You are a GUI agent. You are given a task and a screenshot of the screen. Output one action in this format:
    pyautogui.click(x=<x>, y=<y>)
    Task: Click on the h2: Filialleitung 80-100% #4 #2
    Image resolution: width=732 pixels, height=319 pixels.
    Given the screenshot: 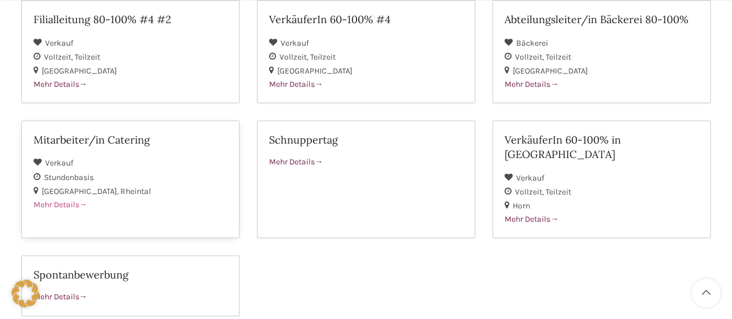 What is the action you would take?
    pyautogui.click(x=130, y=19)
    